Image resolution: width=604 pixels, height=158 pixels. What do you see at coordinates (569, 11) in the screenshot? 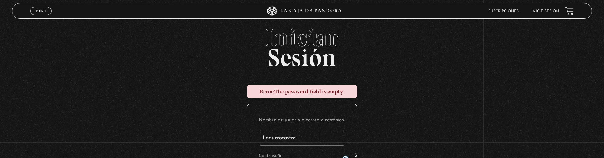
I see `a: View your shopping cart` at bounding box center [569, 11].